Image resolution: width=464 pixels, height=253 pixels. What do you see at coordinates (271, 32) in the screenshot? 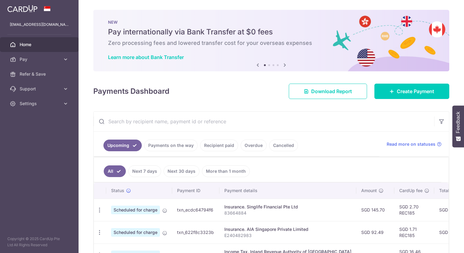
I see `h5: Pay internationally via Bank Transfer at $0 fees` at bounding box center [271, 32].